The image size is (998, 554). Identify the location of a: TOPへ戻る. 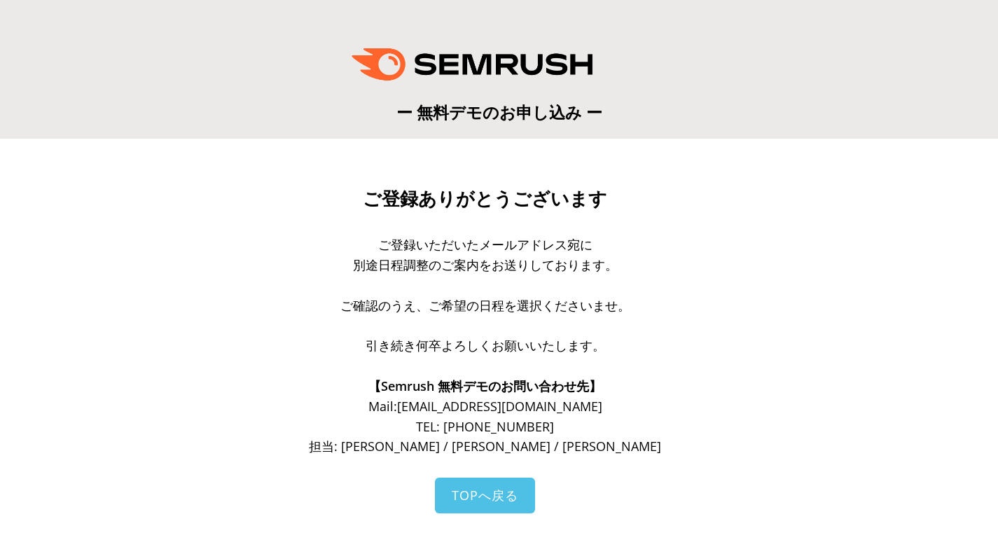
(485, 495).